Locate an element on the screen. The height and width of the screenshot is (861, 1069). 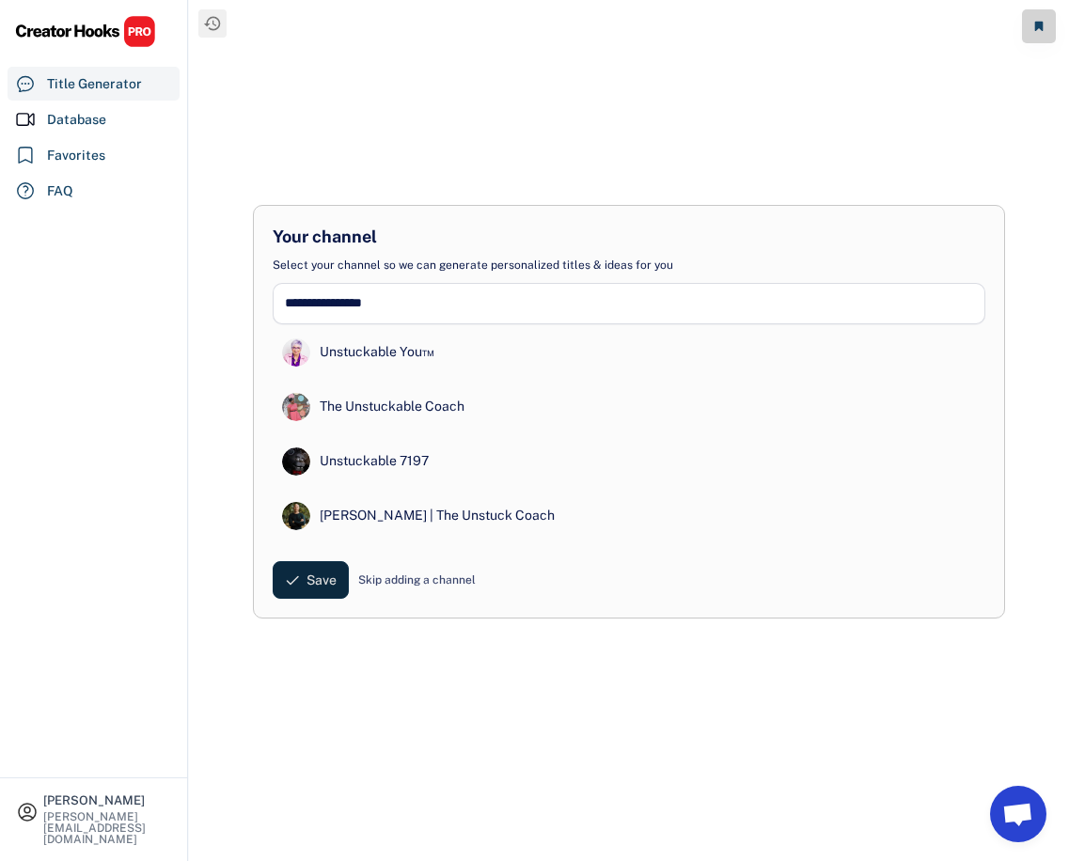
div: Database is located at coordinates (76, 119).